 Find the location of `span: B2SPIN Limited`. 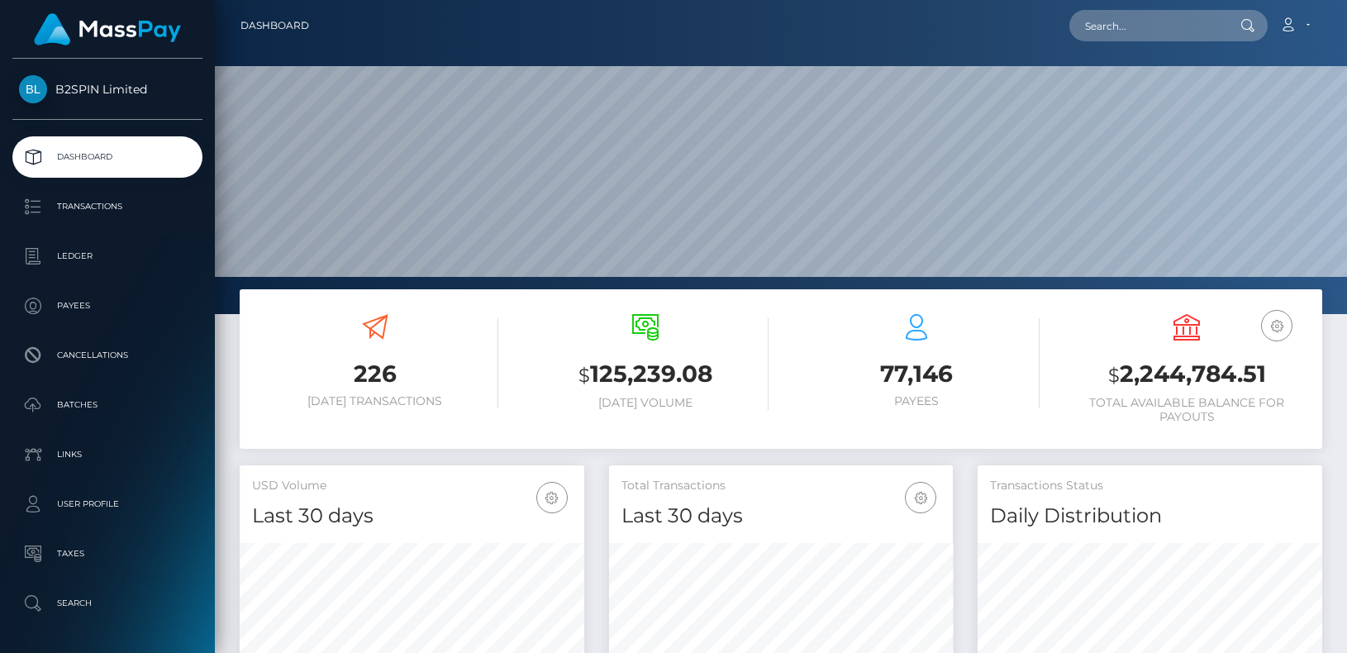

span: B2SPIN Limited is located at coordinates (107, 89).